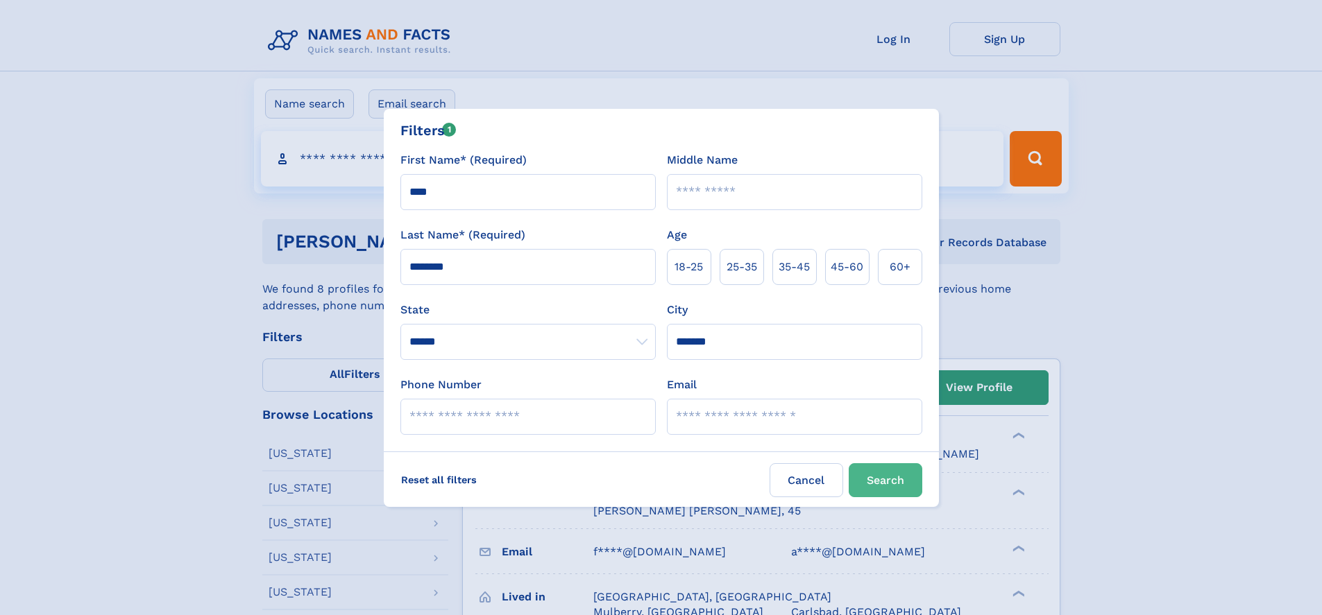  What do you see at coordinates (688, 267) in the screenshot?
I see `span: 18‑25` at bounding box center [688, 267].